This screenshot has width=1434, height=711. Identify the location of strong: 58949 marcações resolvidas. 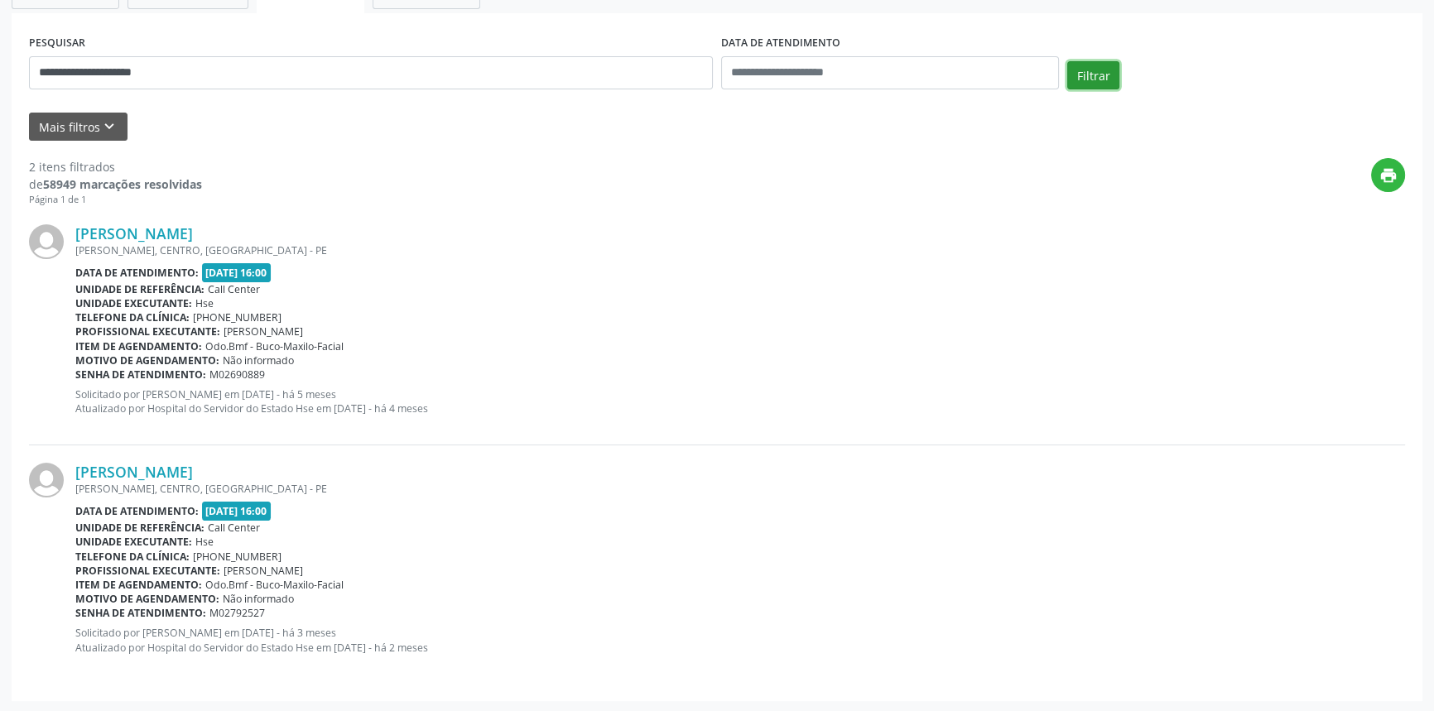
(123, 184).